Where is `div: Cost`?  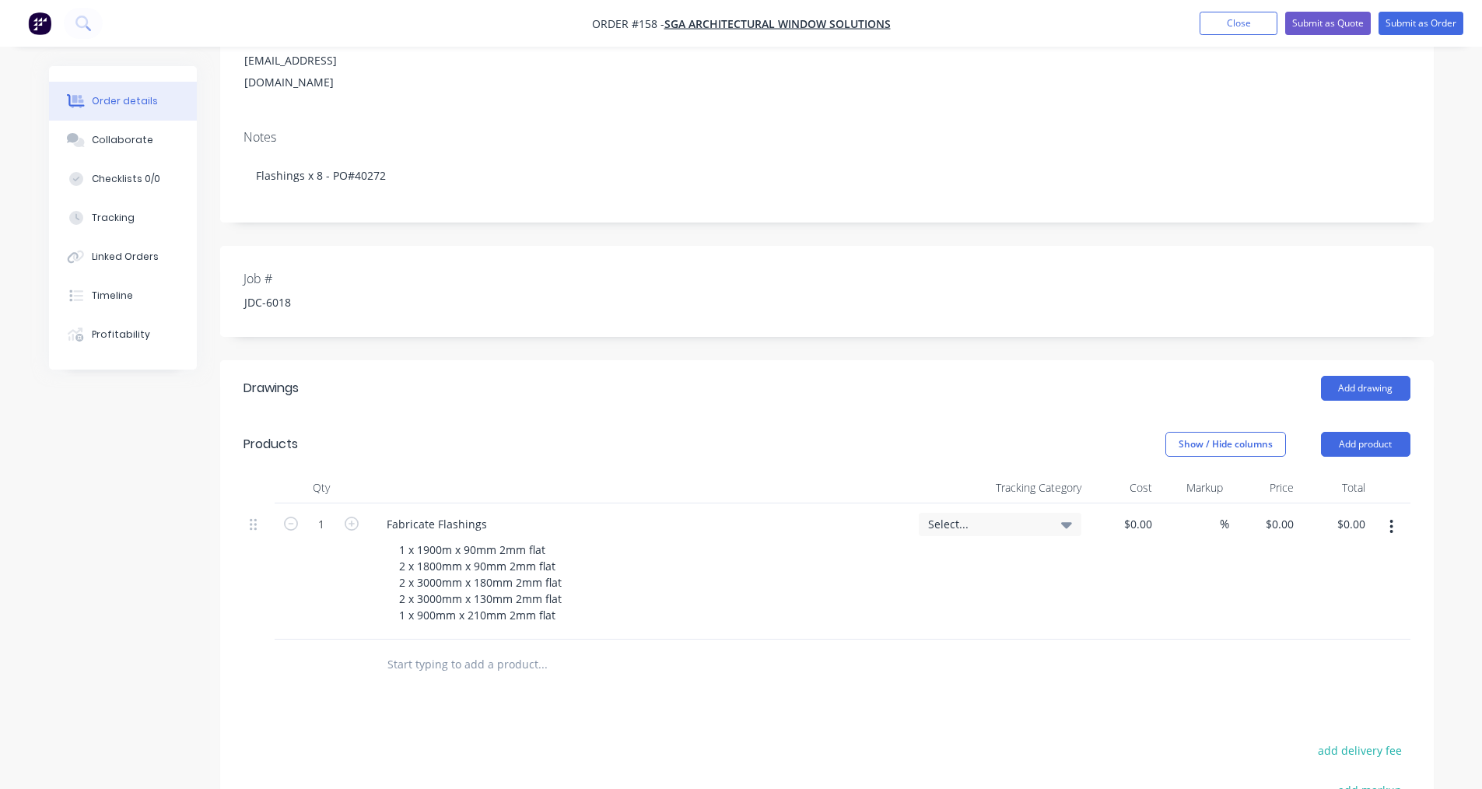 div: Cost is located at coordinates (1123, 488).